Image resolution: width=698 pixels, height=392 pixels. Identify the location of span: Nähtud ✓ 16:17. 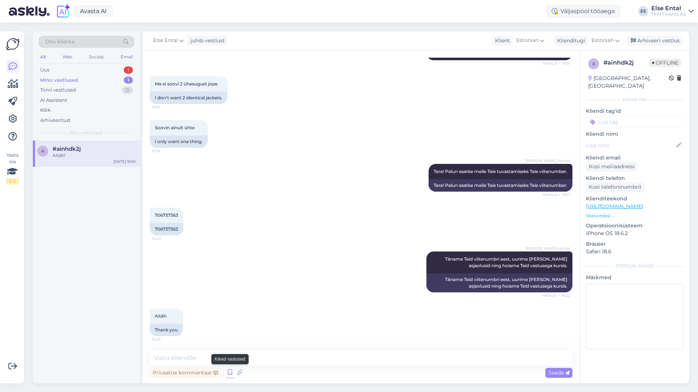
(556, 194).